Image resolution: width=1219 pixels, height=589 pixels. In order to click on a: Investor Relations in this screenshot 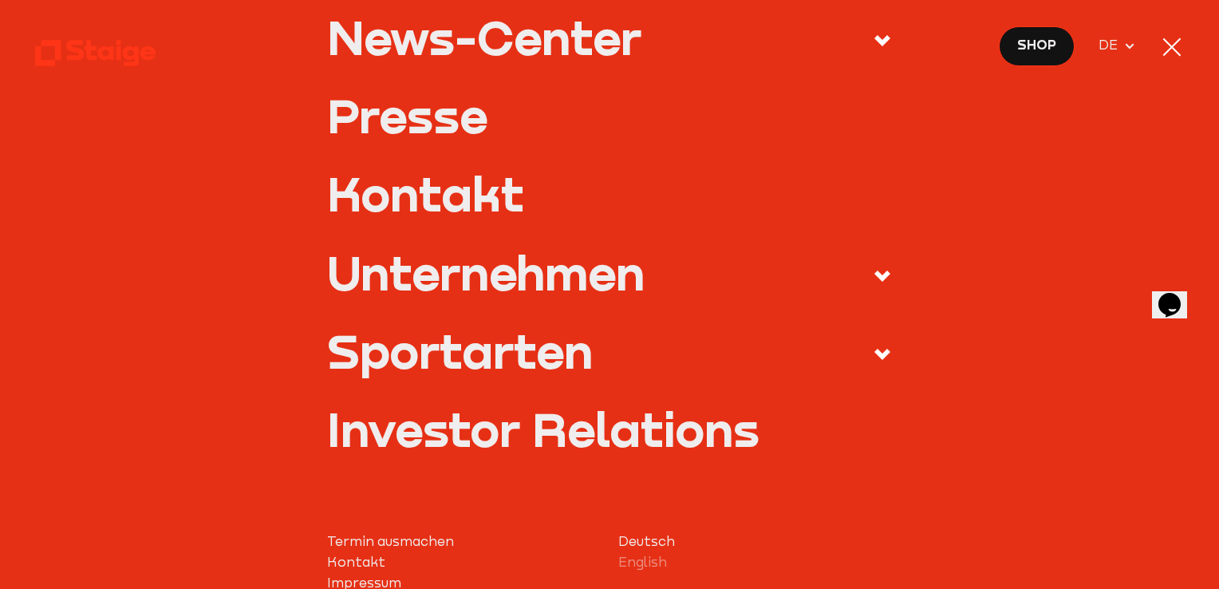, I will do `click(609, 428)`.